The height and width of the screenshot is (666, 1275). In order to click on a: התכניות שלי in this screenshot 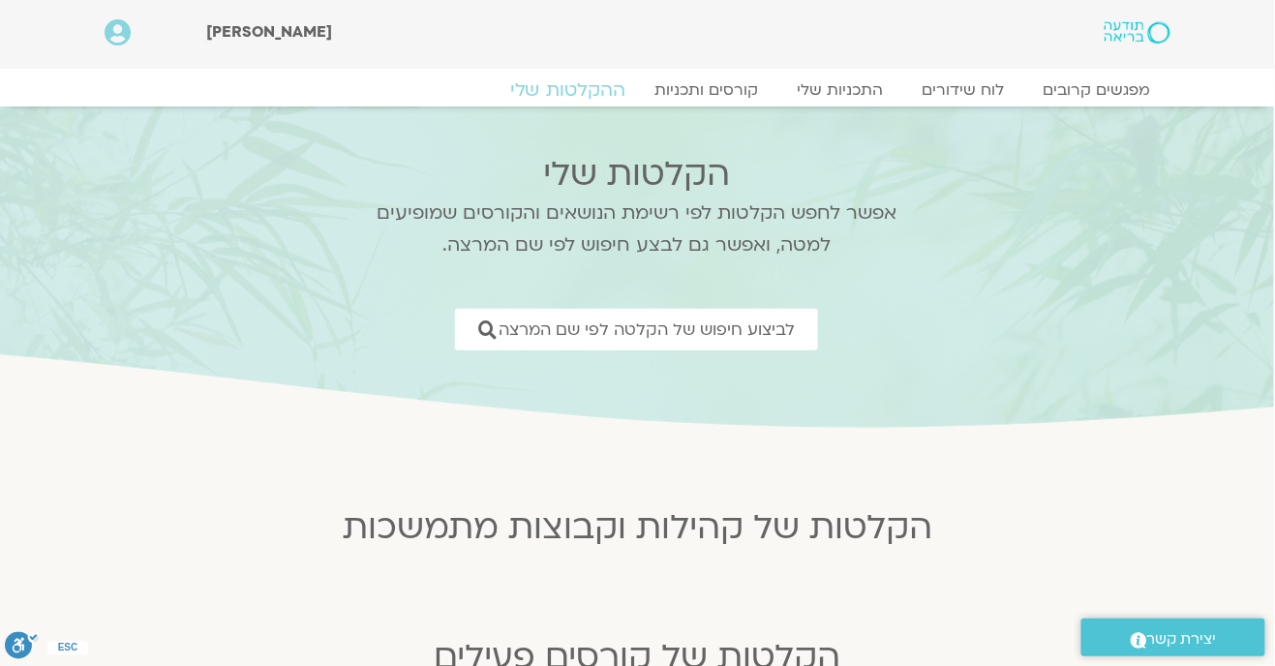, I will do `click(840, 90)`.